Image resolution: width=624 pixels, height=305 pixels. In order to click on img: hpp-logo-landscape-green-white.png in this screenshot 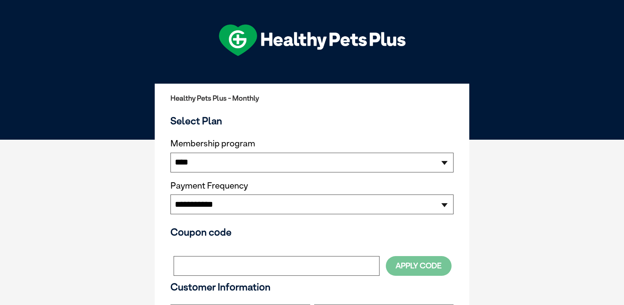, I will do `click(312, 40)`.